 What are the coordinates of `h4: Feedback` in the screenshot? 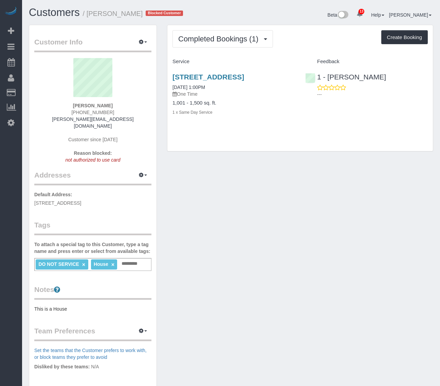 It's located at (366, 61).